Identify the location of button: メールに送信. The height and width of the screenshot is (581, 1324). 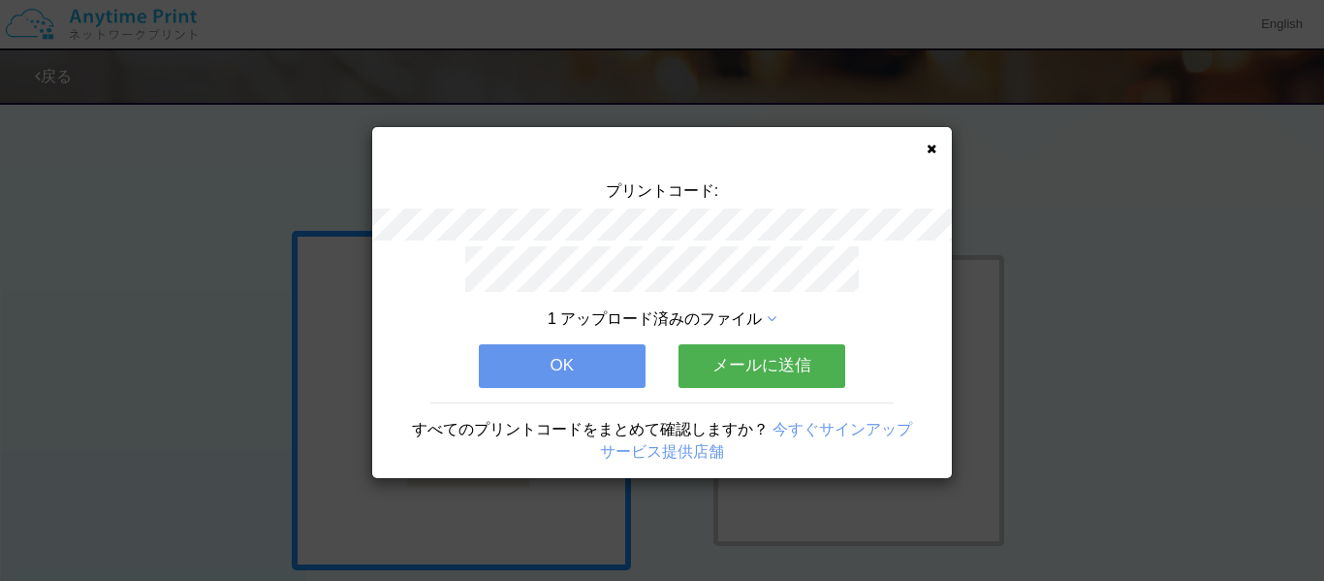
(762, 366).